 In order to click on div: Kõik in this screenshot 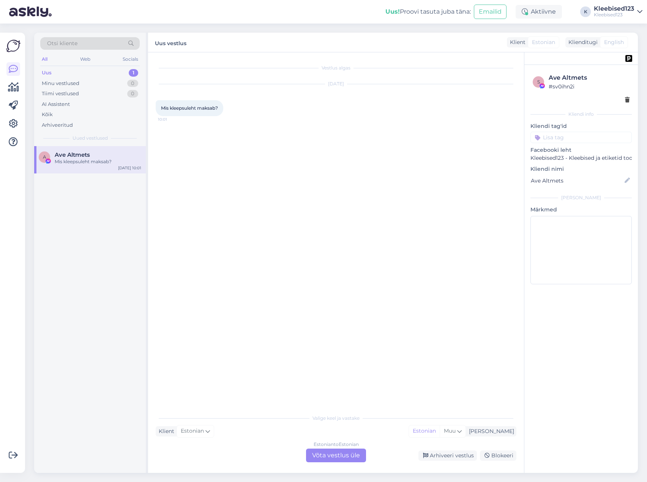, I will do `click(47, 115)`.